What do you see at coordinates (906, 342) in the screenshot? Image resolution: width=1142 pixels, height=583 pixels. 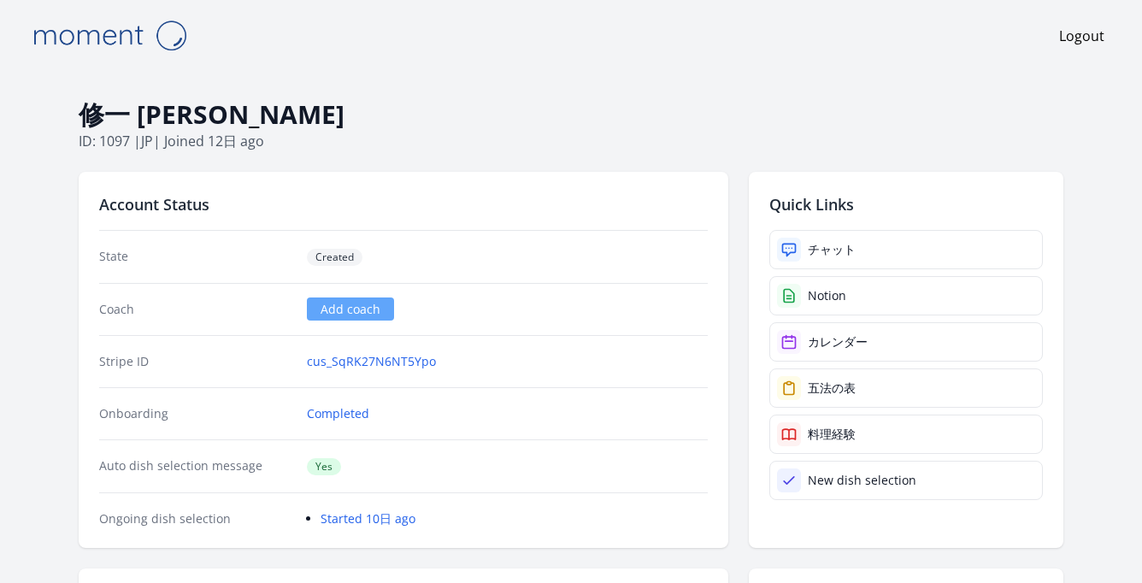 I see `a: カレンダー` at bounding box center [906, 342].